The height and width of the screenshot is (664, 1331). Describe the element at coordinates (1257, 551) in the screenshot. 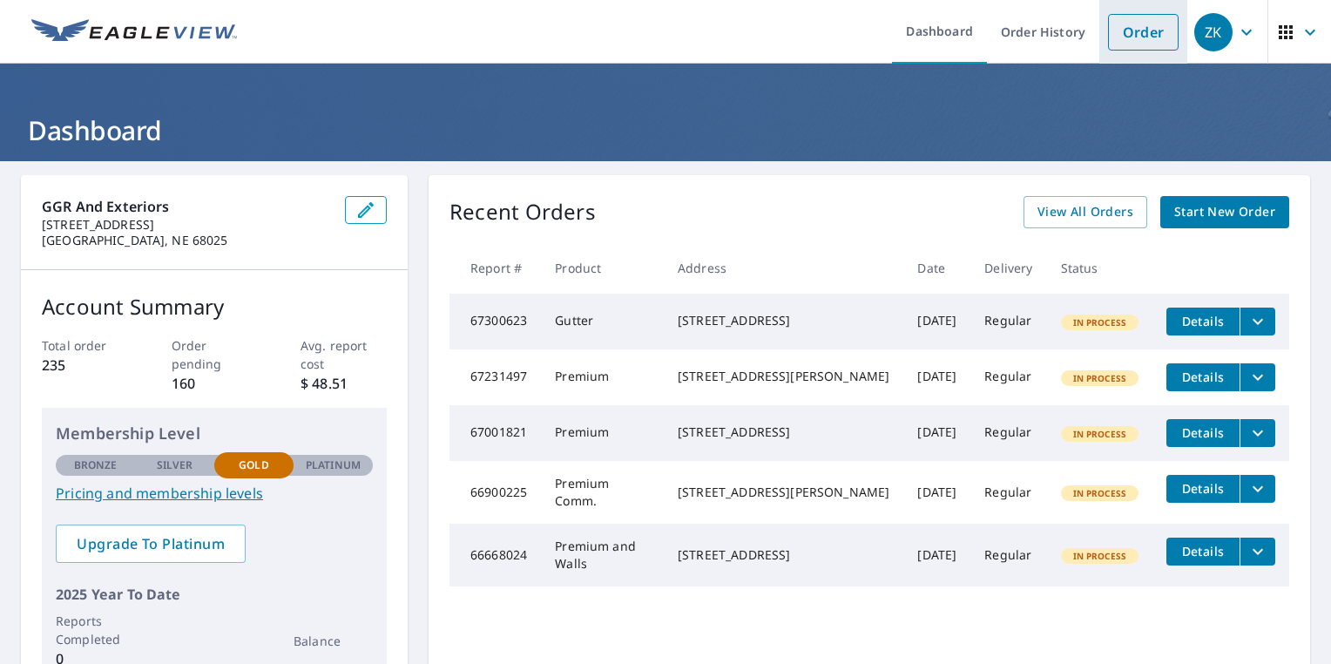

I see `button: filesDropdownBtn-66668024` at that location.